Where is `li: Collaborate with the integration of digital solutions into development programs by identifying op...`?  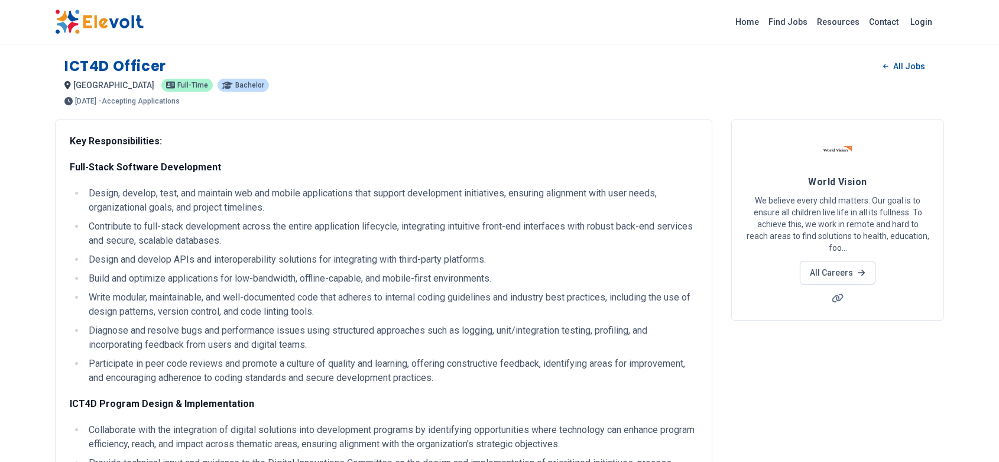 li: Collaborate with the integration of digital solutions into development programs by identifying op... is located at coordinates (391, 437).